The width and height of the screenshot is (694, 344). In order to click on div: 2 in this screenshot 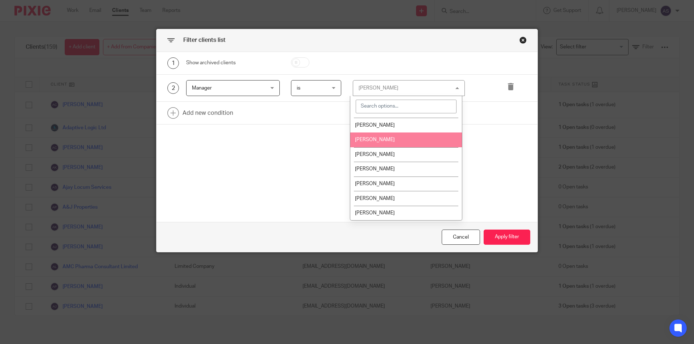, I will do `click(173, 88)`.